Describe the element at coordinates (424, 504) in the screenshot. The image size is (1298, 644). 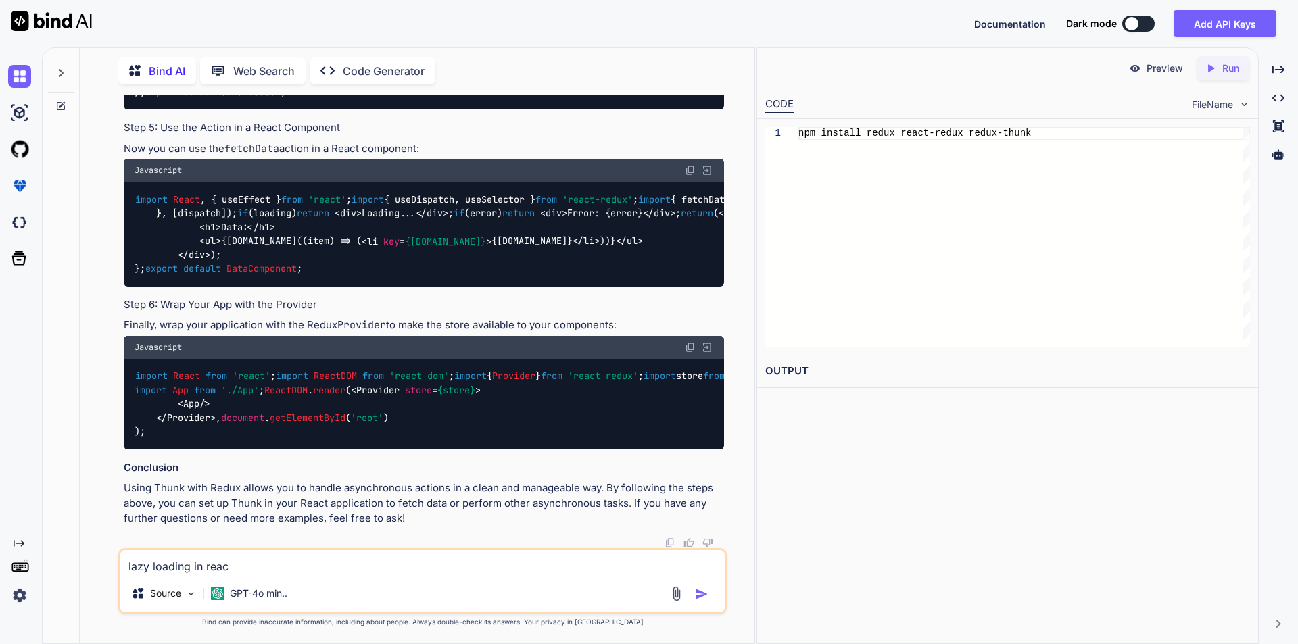
I see `p: Using Thunk with Redux allows you to handle asynchronous actions in a clean and manageable way. B...` at that location.